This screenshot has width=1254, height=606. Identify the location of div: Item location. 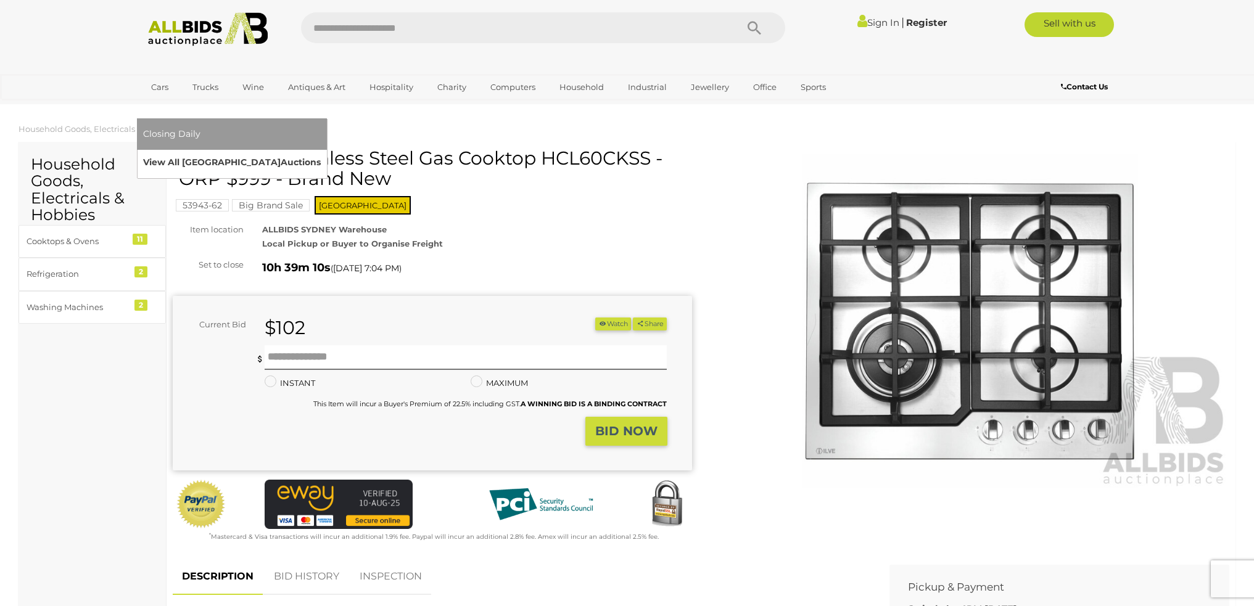
(208, 229).